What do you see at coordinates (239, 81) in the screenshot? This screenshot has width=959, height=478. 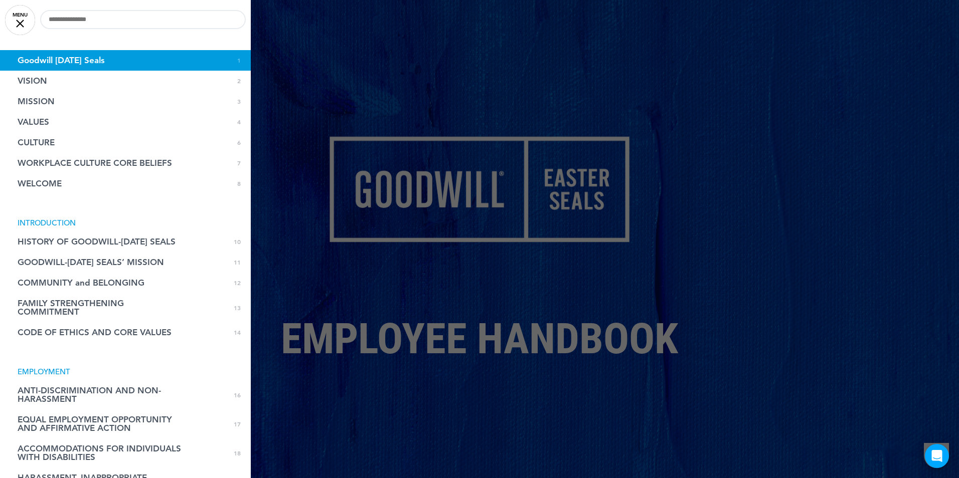 I see `span: 2` at bounding box center [239, 81].